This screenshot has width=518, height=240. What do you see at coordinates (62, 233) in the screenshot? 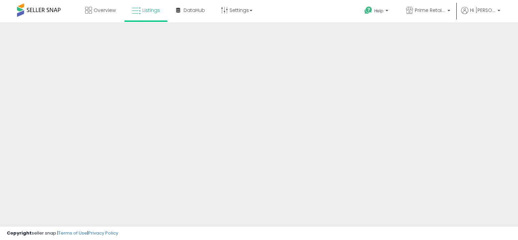
I see `div: seller snap | |` at bounding box center [62, 233].